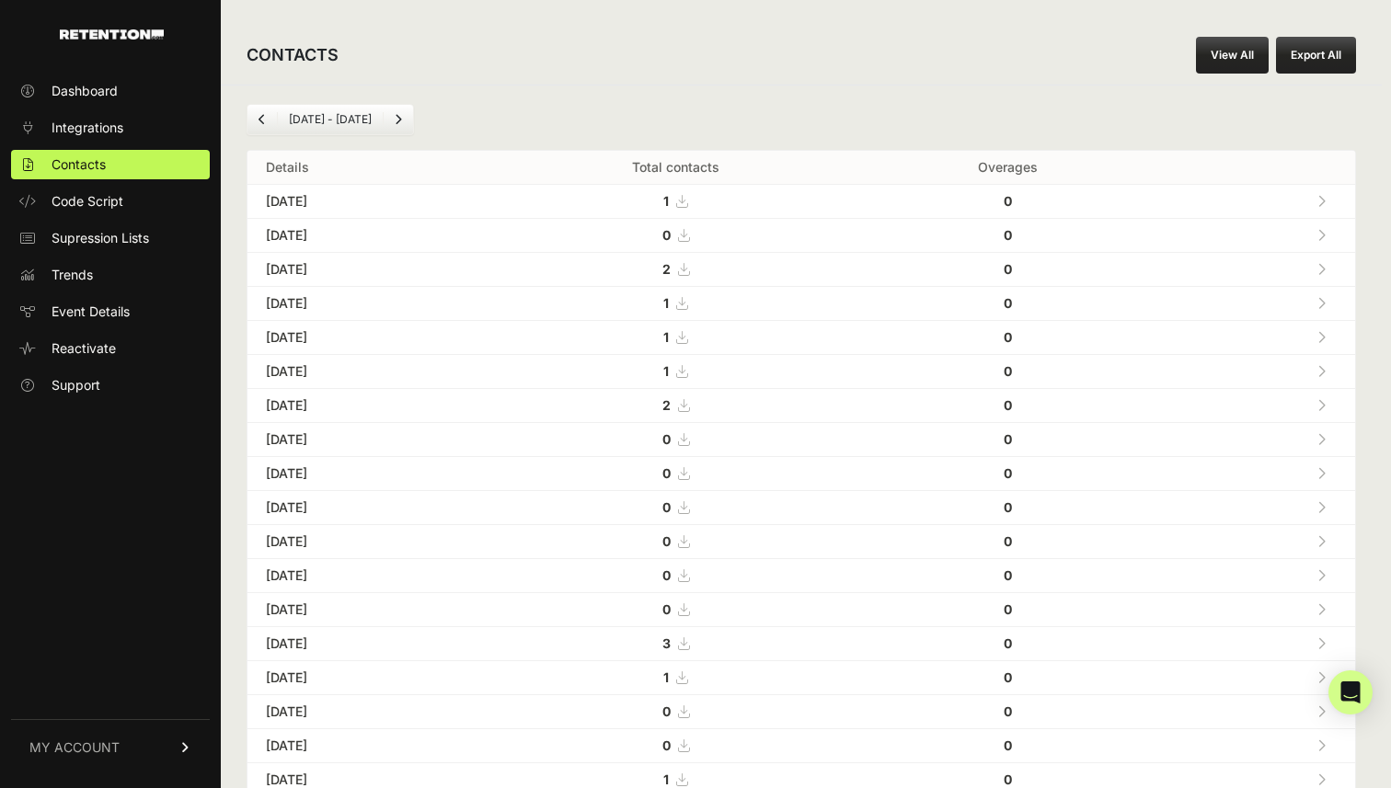 The image size is (1391, 788). I want to click on a: Event Details, so click(110, 312).